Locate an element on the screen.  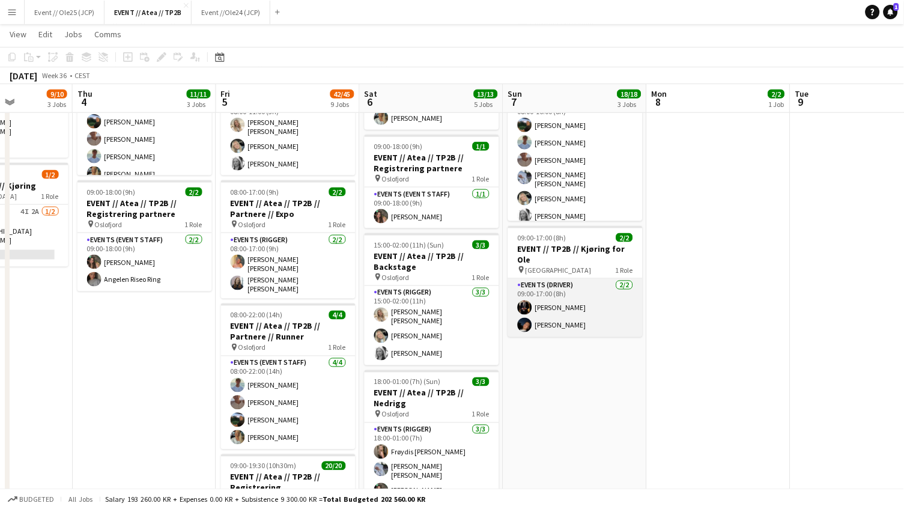
app-job-card: 09:00-18:00 (9h)2/2EVENT // Atea // TP2B // Registrering partnere Oslofjord1 RoleEvents (Event St... is located at coordinates (145, 236).